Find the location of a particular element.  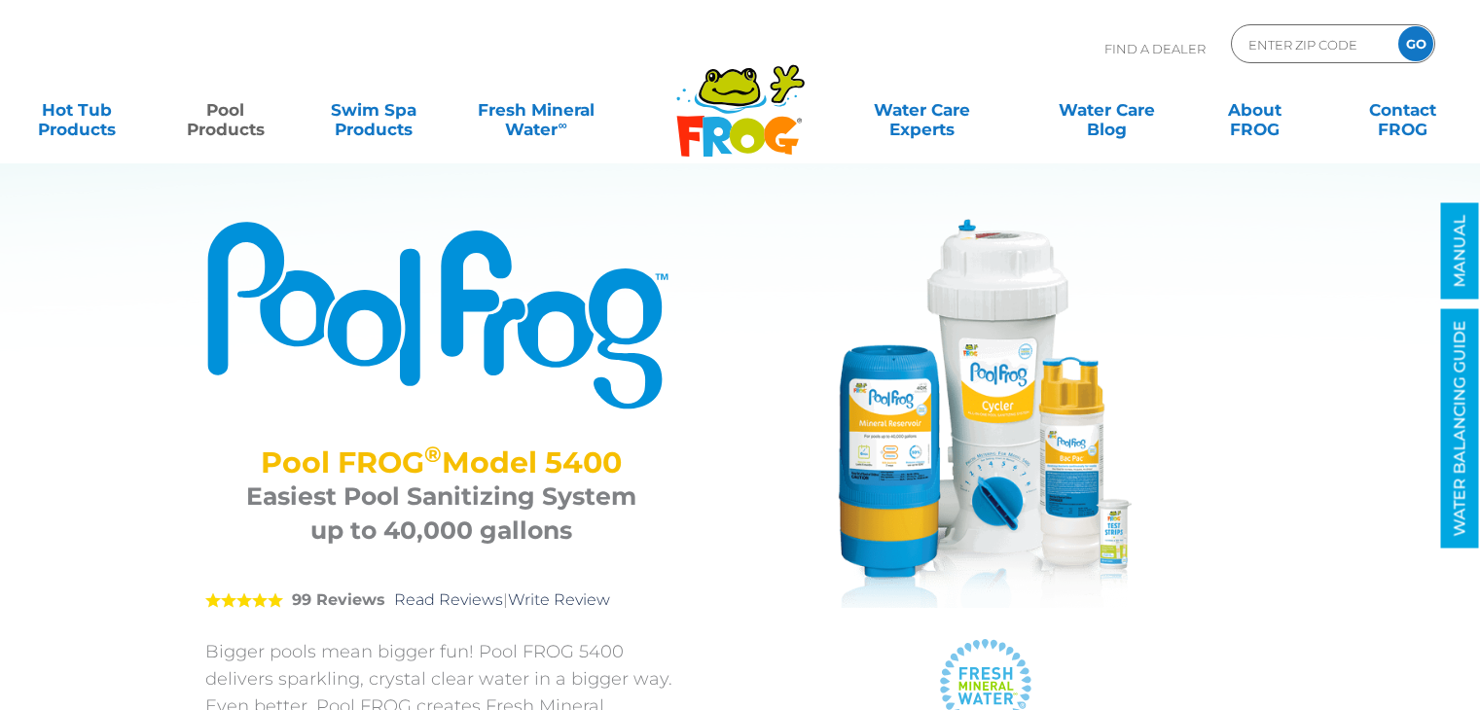

a: PoolProducts is located at coordinates (225, 110).